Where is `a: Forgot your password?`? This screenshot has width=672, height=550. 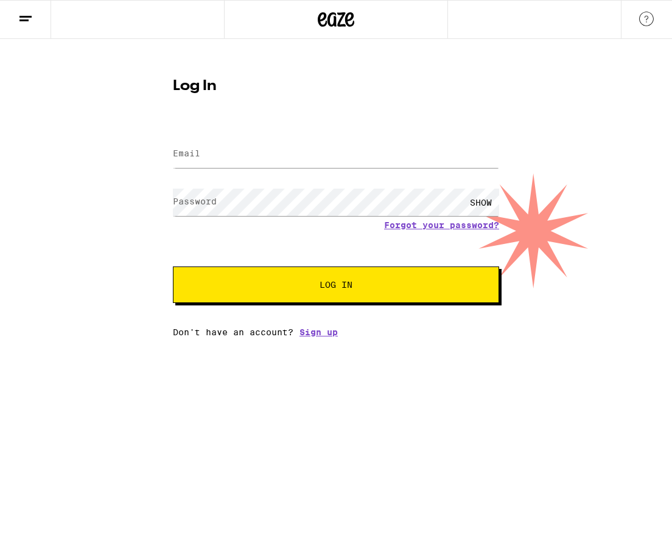
a: Forgot your password? is located at coordinates (441, 225).